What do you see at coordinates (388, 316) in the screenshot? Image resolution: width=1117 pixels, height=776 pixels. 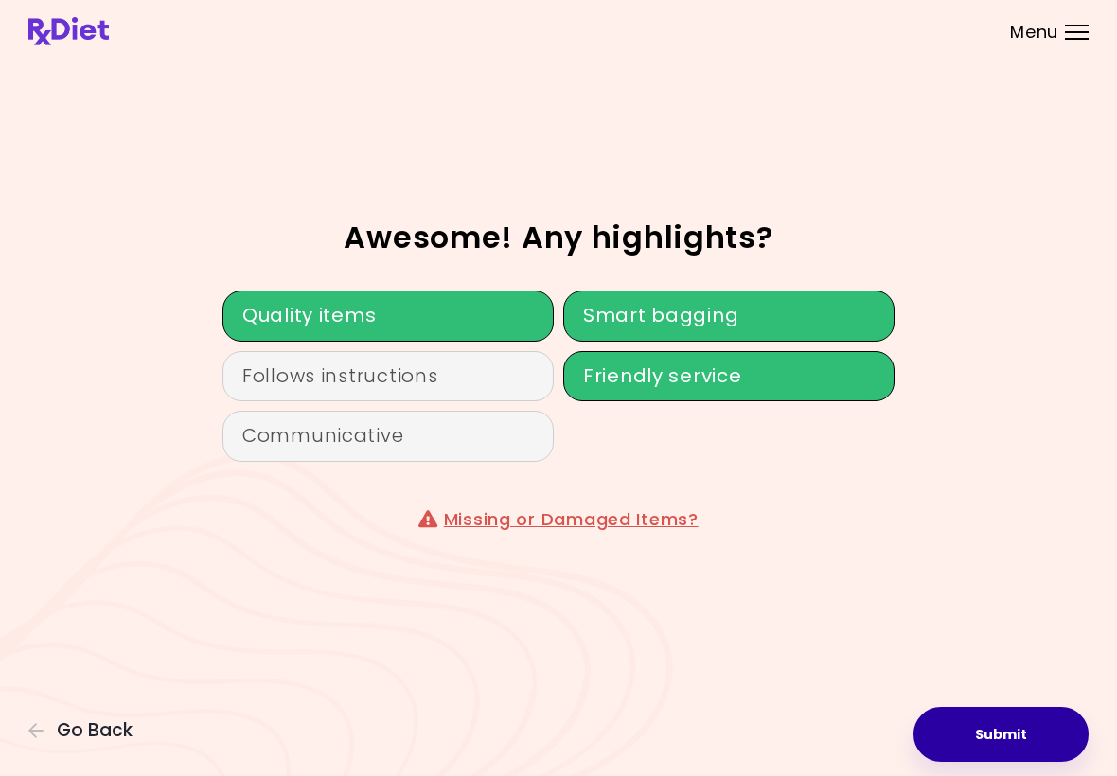 I see `div: Quality items` at bounding box center [388, 316].